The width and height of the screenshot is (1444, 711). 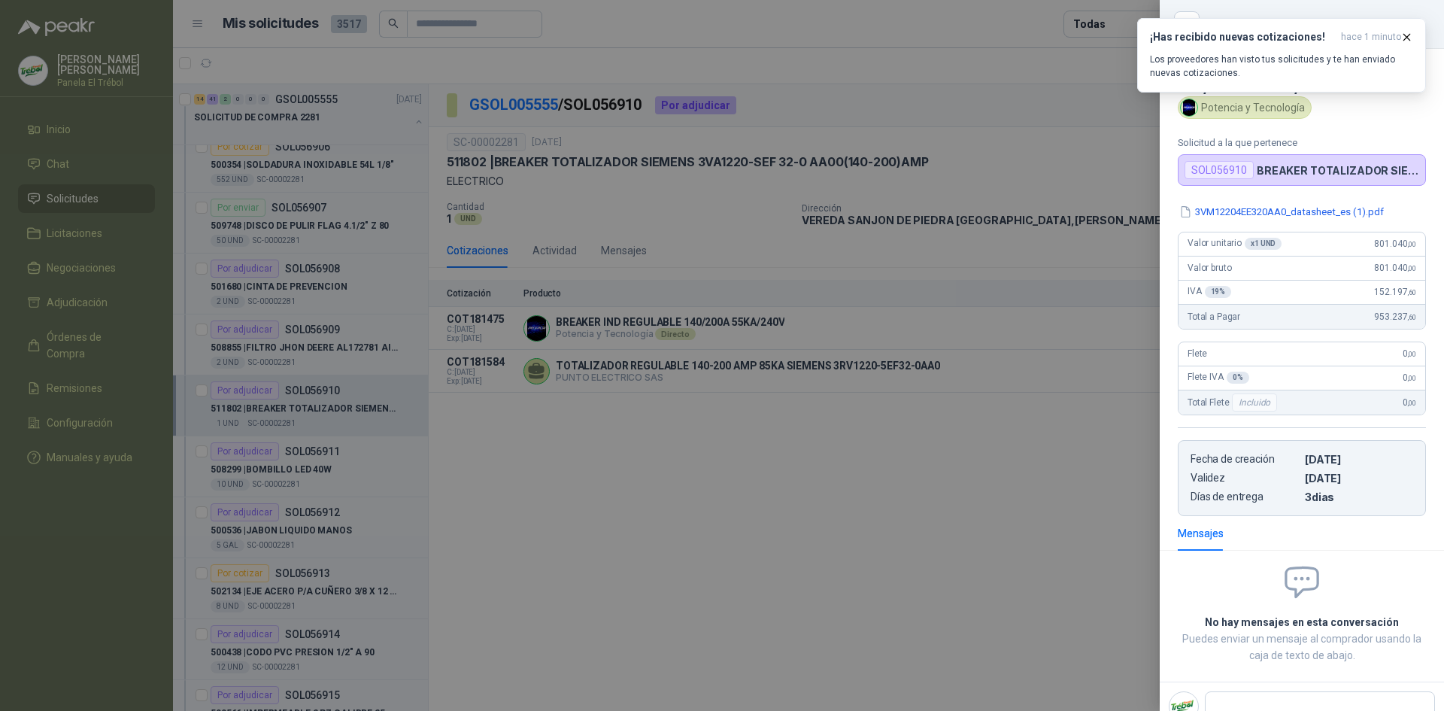 I want to click on div: COT181475, so click(x=1317, y=24).